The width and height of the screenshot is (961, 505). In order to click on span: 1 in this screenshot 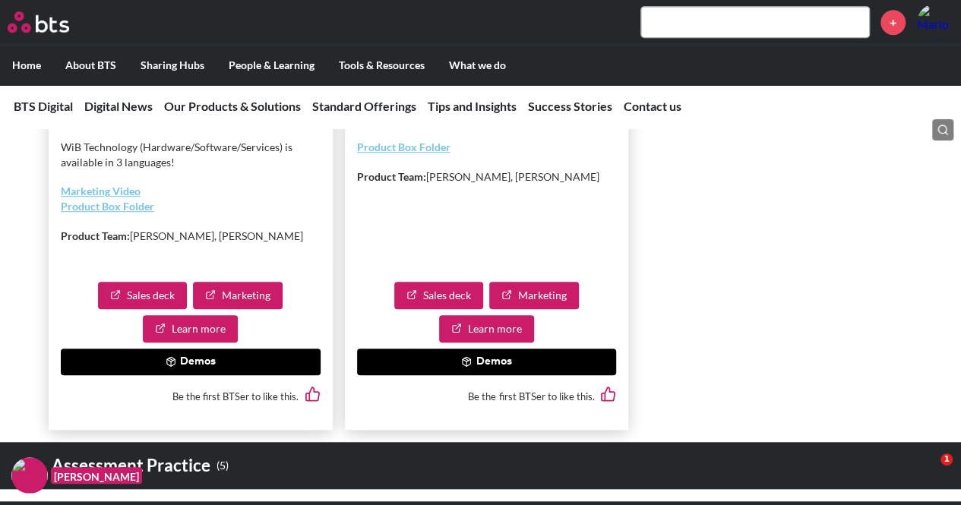, I will do `click(947, 460)`.